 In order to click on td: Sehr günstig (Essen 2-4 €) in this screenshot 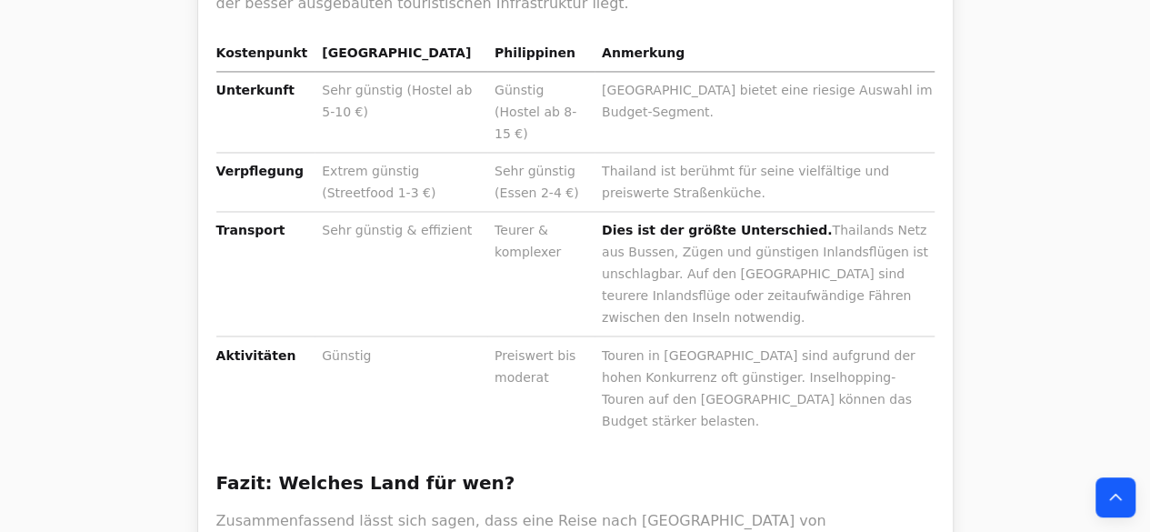, I will do `click(541, 182)`.